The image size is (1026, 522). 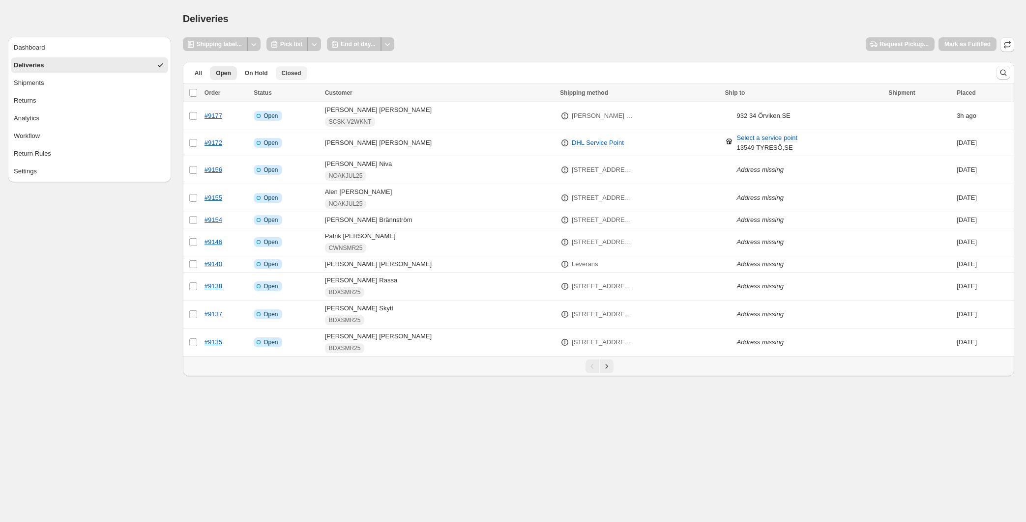 I want to click on span: DHL Service Point, so click(x=598, y=143).